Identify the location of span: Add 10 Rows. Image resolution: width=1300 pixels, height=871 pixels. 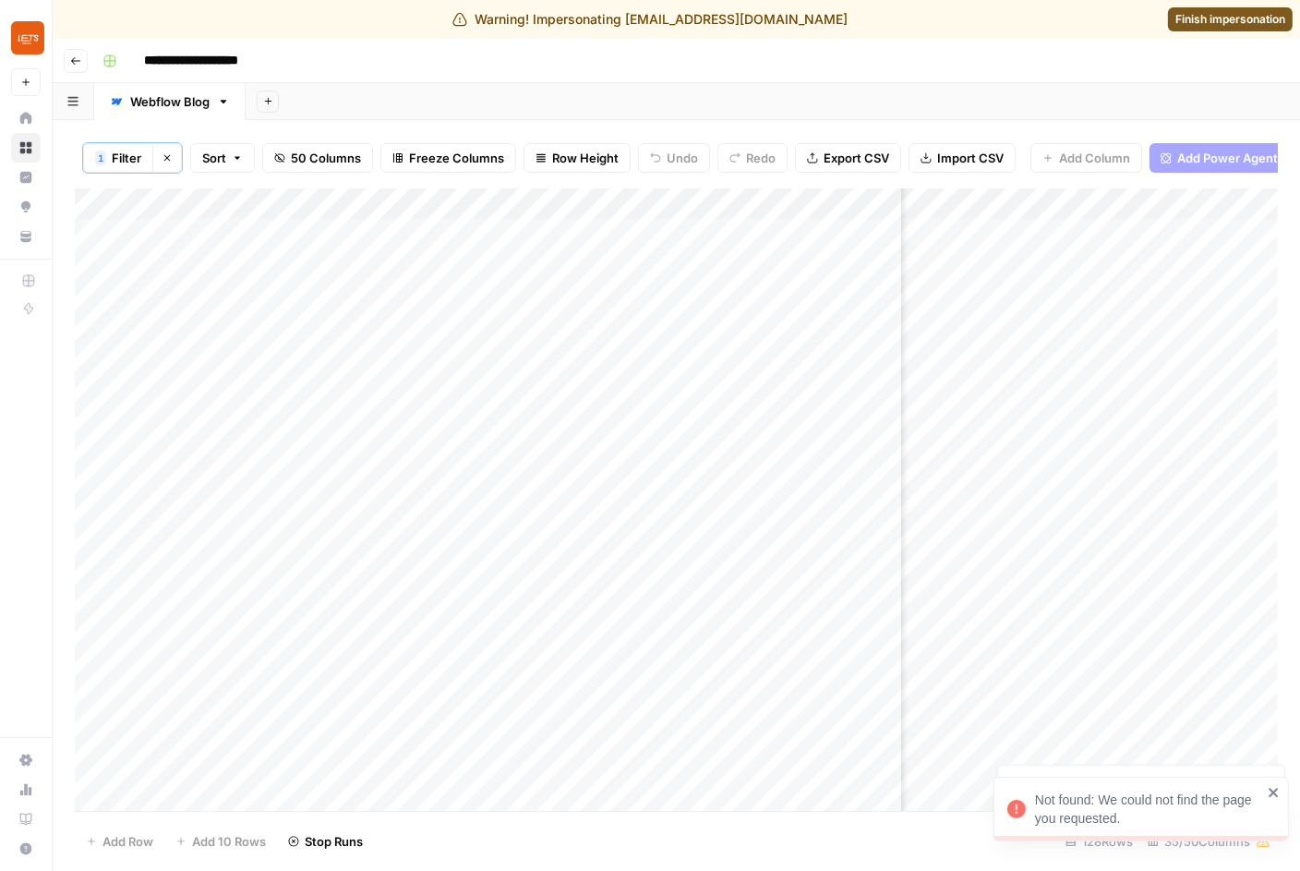
(229, 841).